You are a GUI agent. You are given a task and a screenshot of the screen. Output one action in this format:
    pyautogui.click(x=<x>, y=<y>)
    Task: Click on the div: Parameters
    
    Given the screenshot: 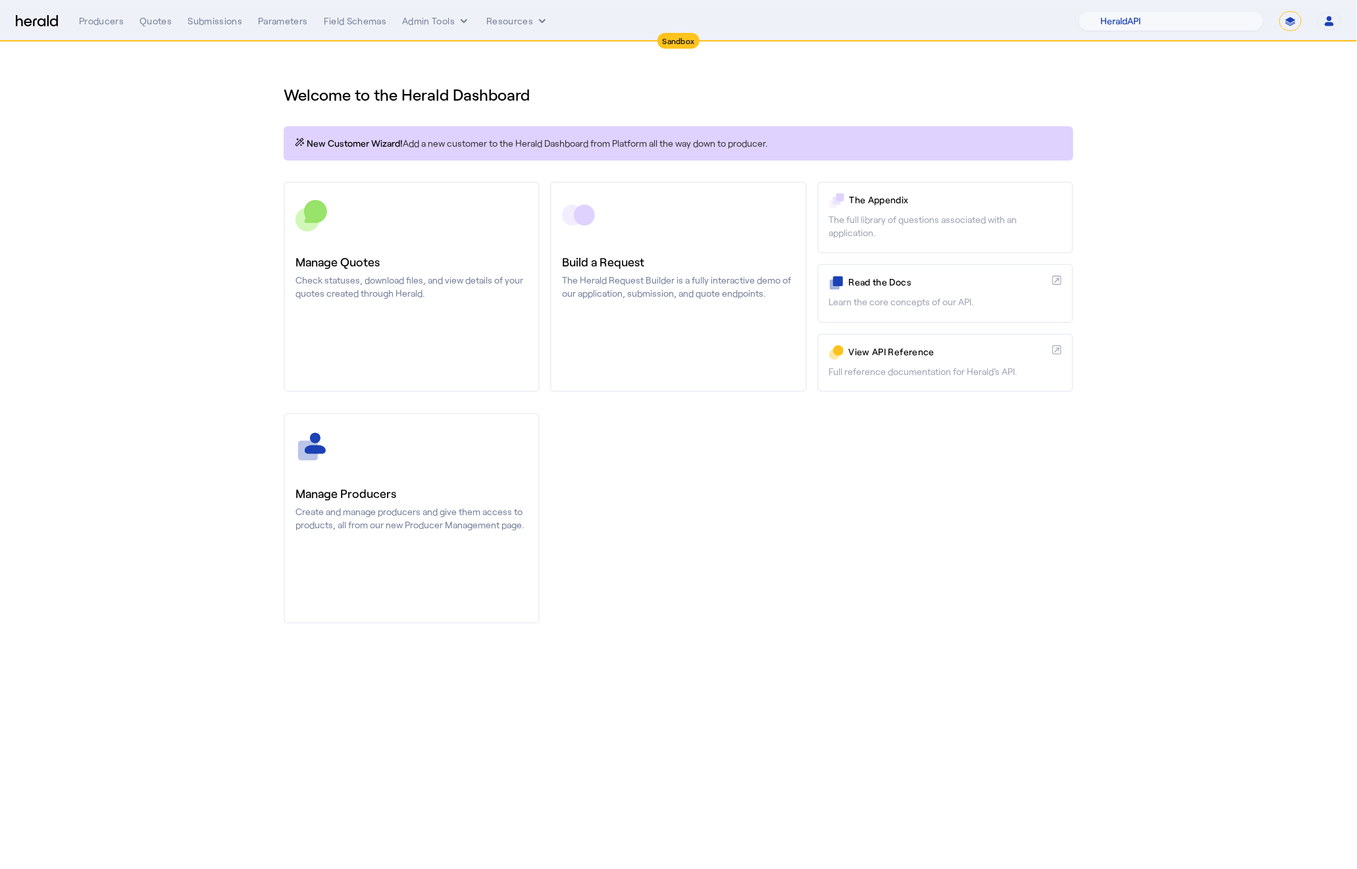 What is the action you would take?
    pyautogui.click(x=283, y=21)
    